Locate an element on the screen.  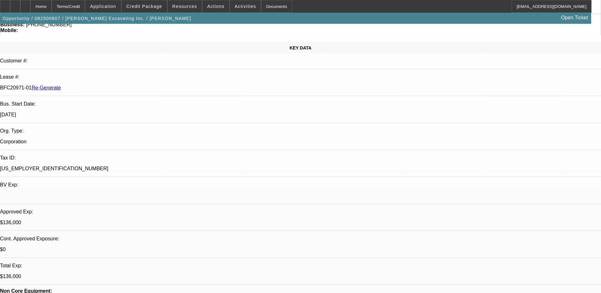
span: Resources is located at coordinates (185, 6).